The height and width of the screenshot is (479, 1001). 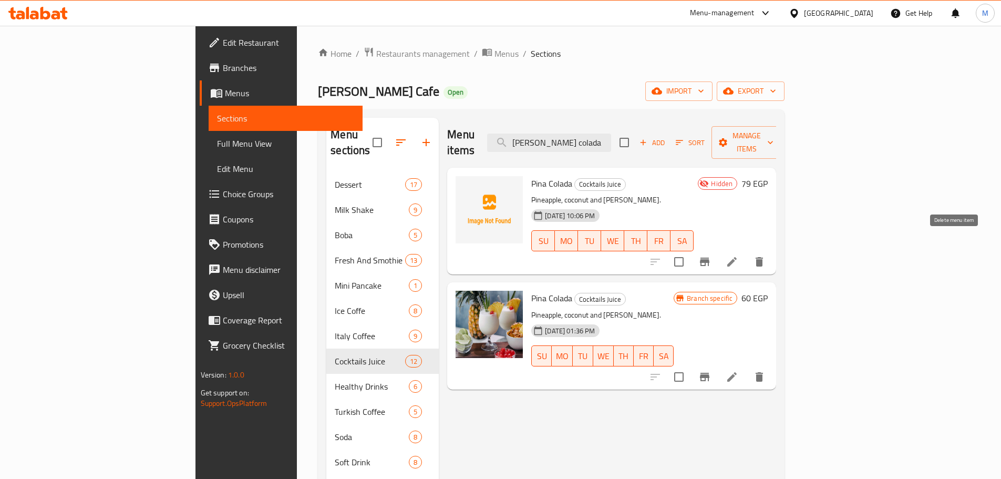 I want to click on span: SA, so click(x=664, y=356).